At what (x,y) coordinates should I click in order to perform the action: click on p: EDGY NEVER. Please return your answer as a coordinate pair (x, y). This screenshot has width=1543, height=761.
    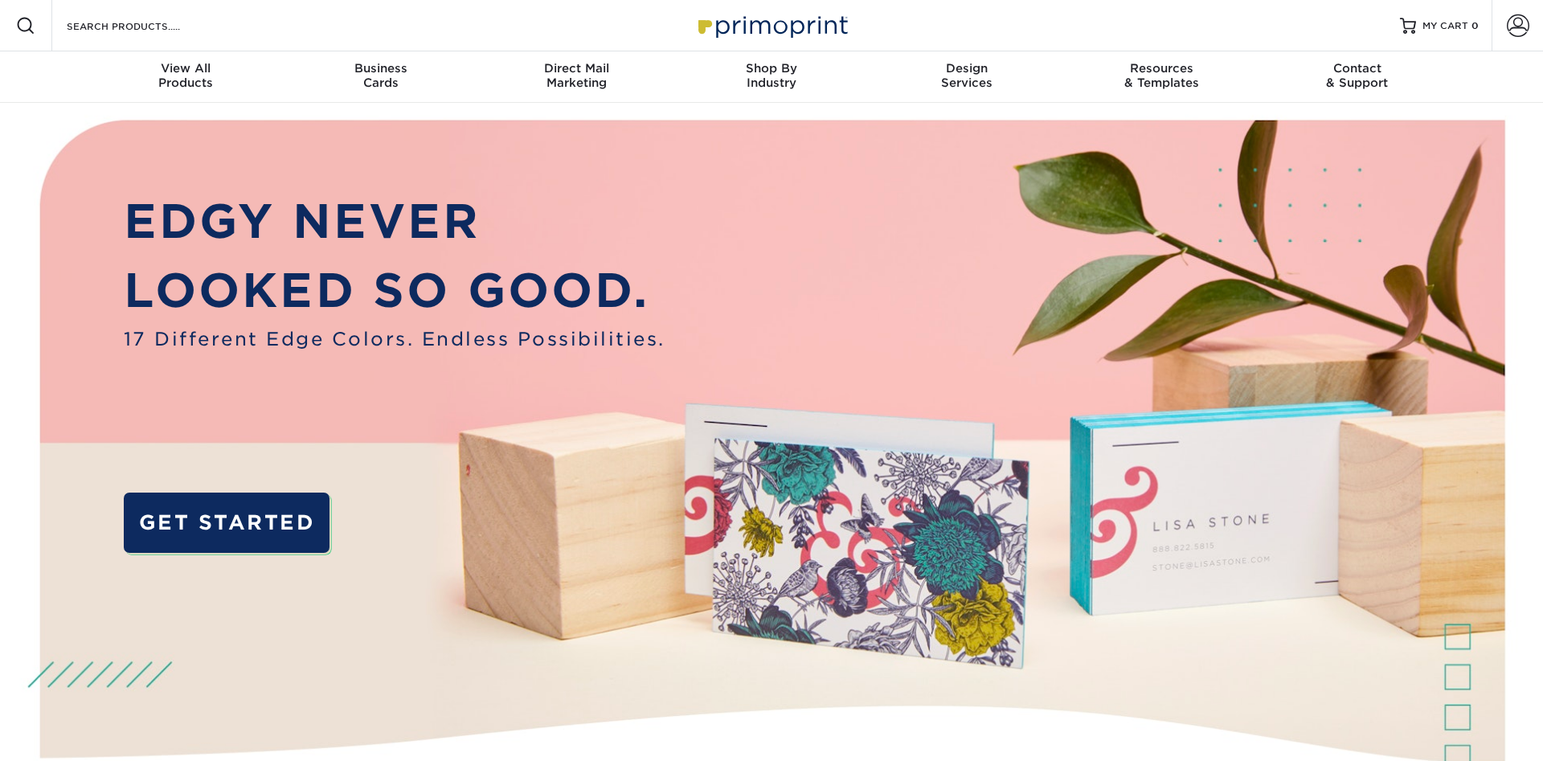
    Looking at the image, I should click on (395, 222).